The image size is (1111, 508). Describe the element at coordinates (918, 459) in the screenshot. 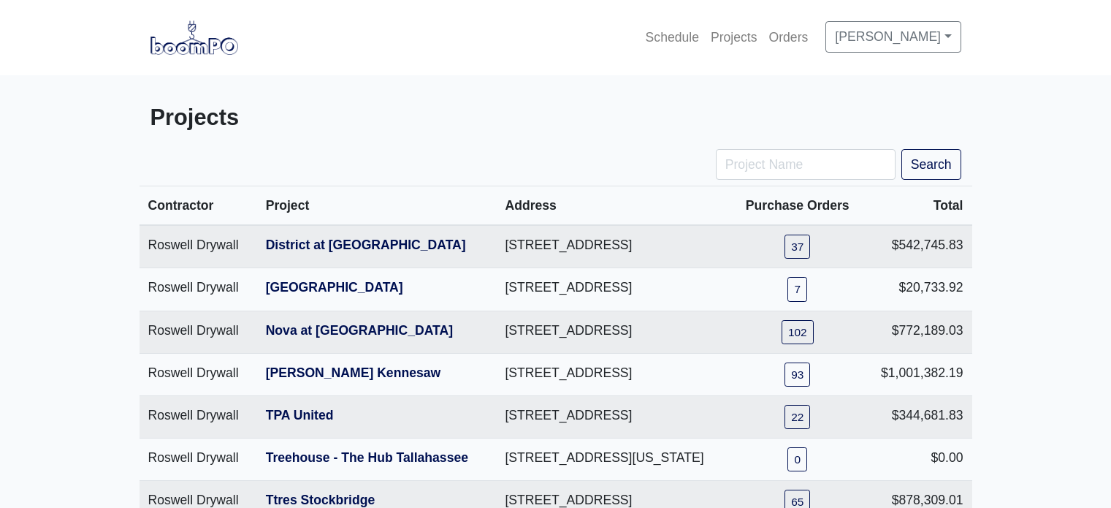

I see `td: $0.00` at that location.